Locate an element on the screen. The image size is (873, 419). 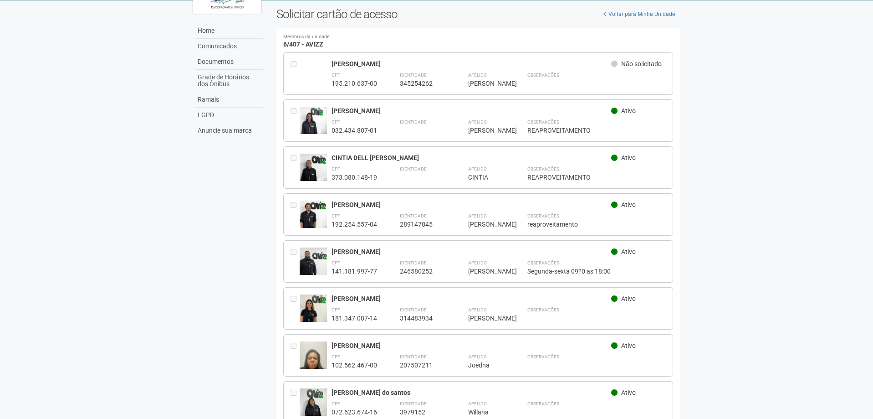
h4: 6/407 - AVIZZ is located at coordinates (478, 41).